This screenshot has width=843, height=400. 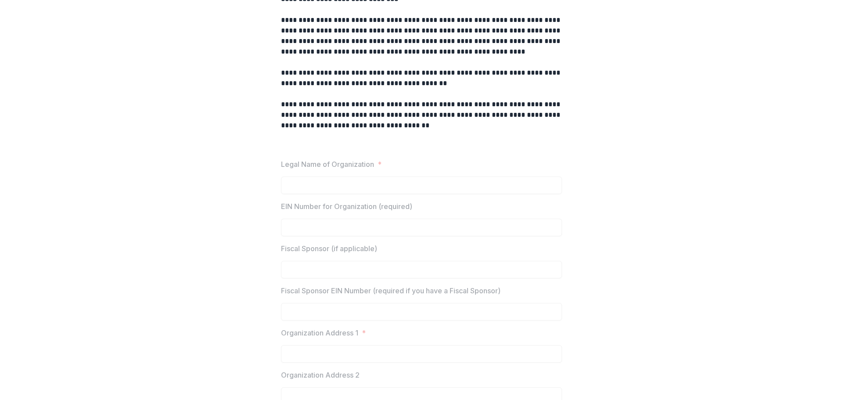 What do you see at coordinates (320, 333) in the screenshot?
I see `p: Organization Address 1` at bounding box center [320, 333].